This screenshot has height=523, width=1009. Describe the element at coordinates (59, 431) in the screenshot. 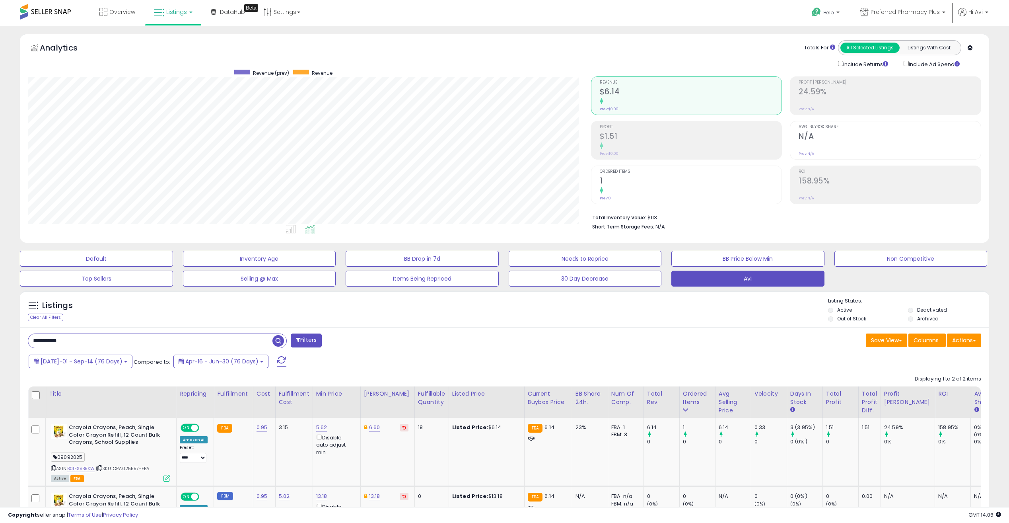

I see `img: 51ExjXVhHoL._SL40_.jpg` at that location.